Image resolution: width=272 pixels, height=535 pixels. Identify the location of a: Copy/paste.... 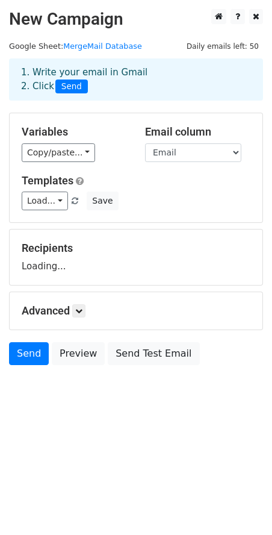
(58, 152).